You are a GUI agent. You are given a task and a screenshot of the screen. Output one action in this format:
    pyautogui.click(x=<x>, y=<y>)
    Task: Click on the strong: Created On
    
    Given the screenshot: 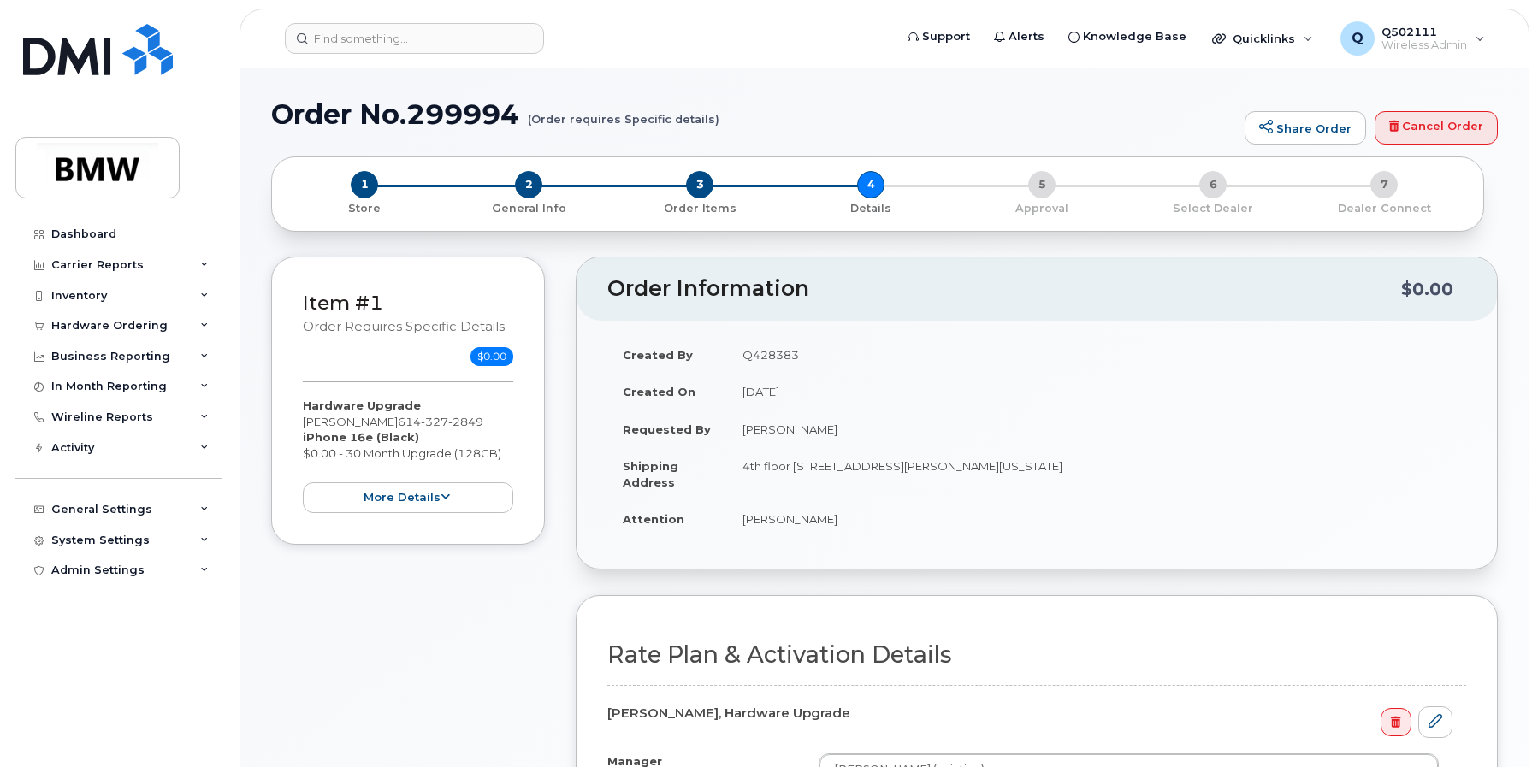 What is the action you would take?
    pyautogui.click(x=658, y=392)
    